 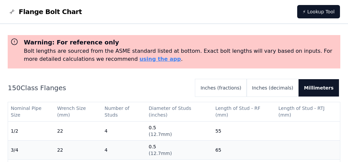 I want to click on th: Wrench Size (mm), so click(x=78, y=112).